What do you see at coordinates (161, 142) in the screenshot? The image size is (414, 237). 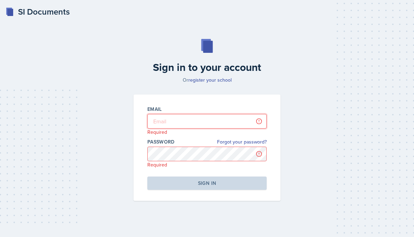 I see `label: Password` at bounding box center [161, 142].